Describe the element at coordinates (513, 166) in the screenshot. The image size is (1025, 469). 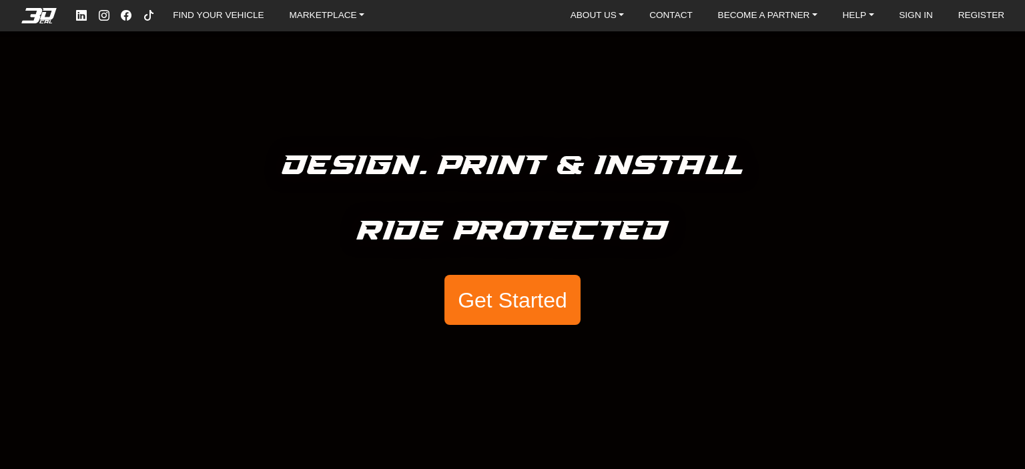
I see `h5: Design. Print & Install` at that location.